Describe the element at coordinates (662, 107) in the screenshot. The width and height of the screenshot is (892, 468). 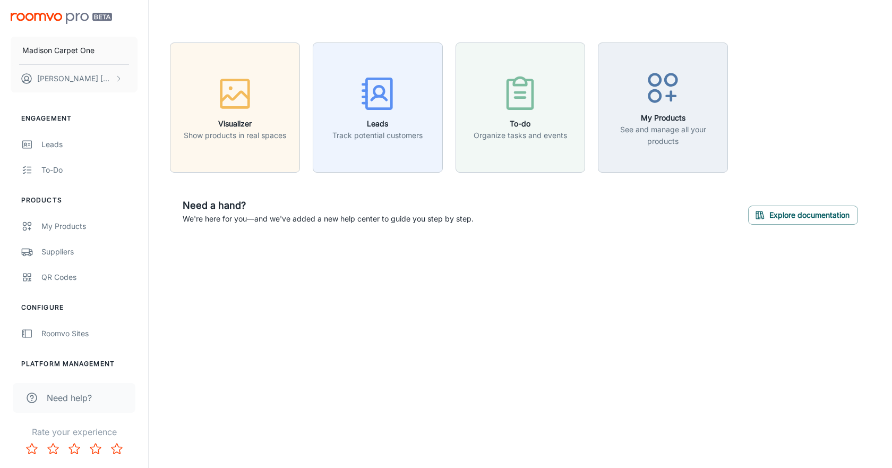
I see `a: My ProductsSee and manage all your products` at that location.